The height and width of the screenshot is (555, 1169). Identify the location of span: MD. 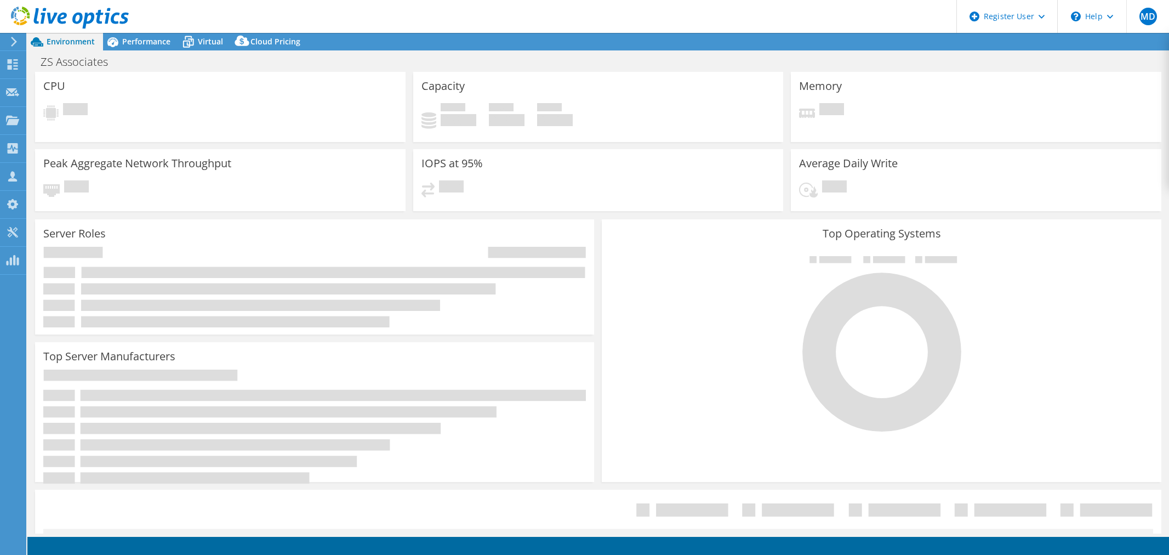
(1149, 16).